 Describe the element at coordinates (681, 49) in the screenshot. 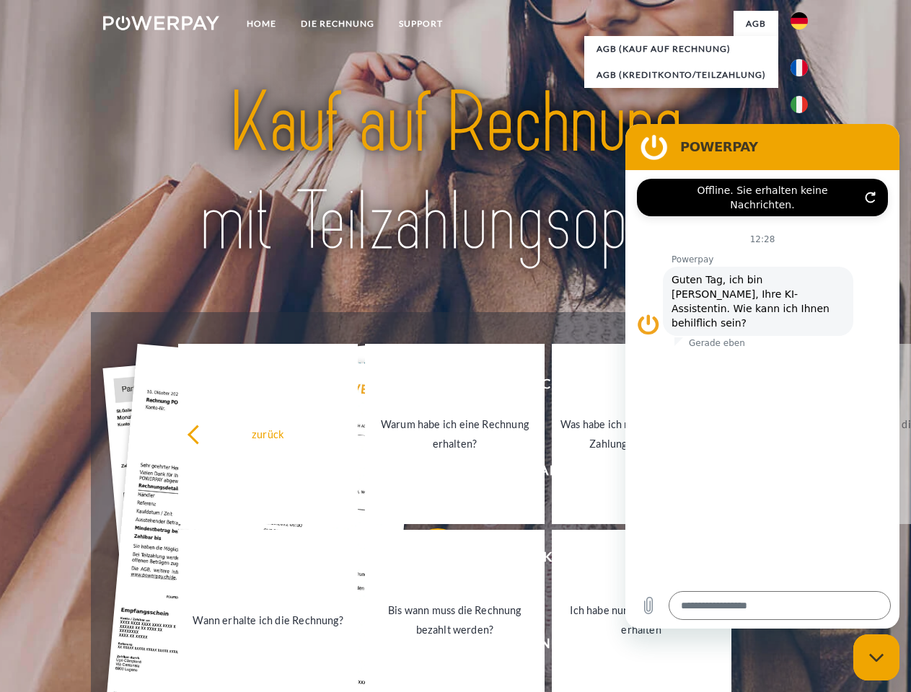

I see `a: AGB (Kauf auf Rechnung)` at that location.